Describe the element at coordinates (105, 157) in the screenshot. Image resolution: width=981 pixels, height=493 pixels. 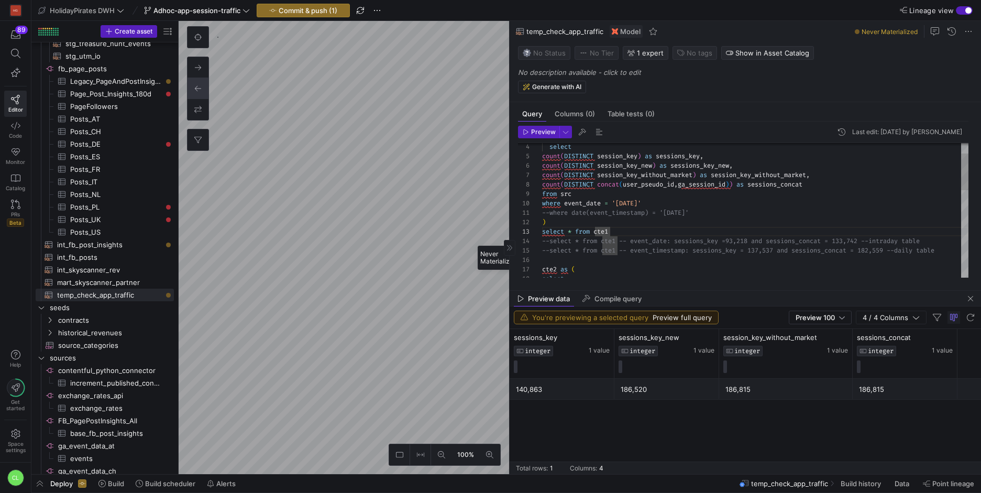
I see `a: Posts_ES​​​​​​​​​` at that location.